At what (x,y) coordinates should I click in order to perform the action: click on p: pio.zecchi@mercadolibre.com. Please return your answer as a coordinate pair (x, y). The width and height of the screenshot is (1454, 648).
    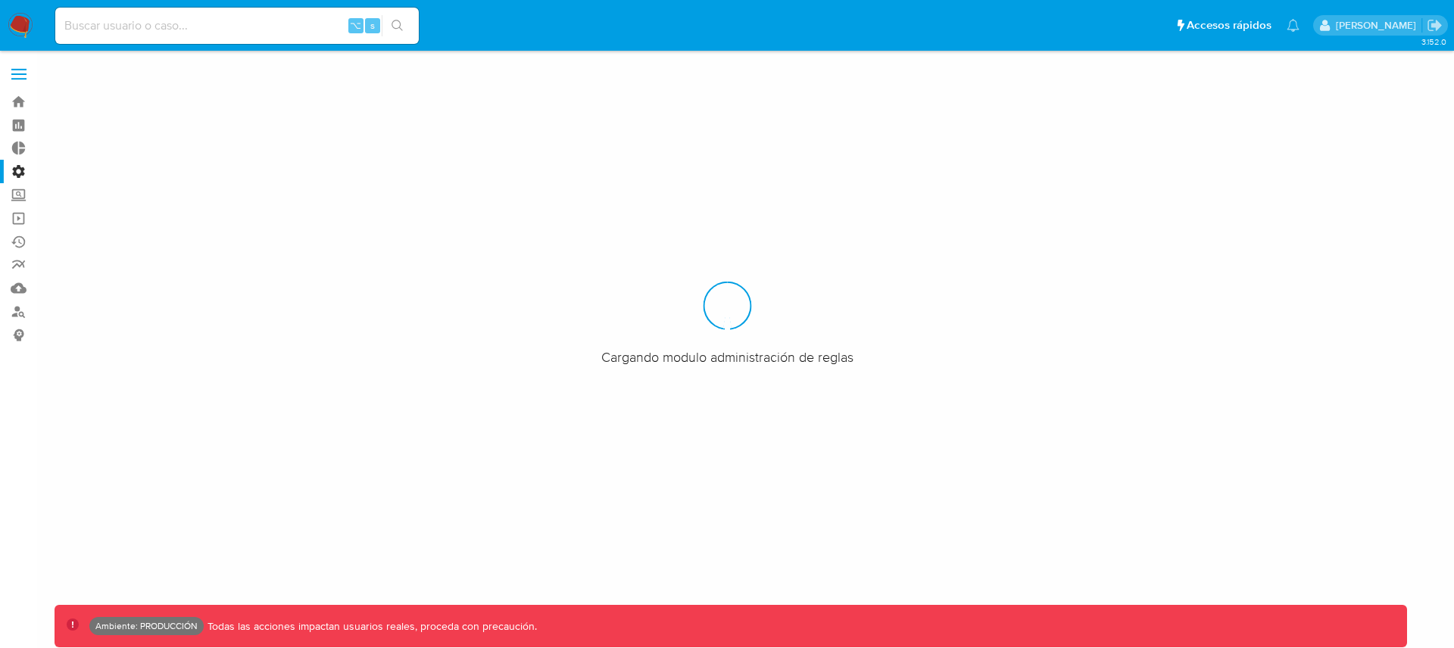
    Looking at the image, I should click on (1378, 25).